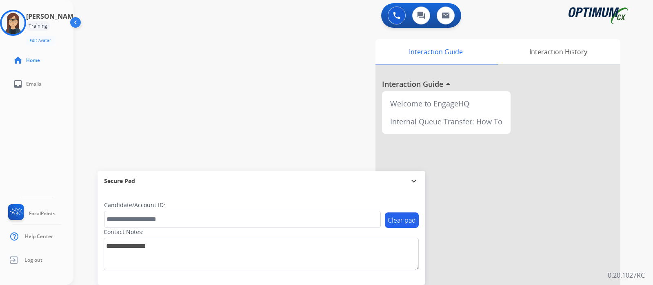 The width and height of the screenshot is (653, 285). Describe the element at coordinates (446, 122) in the screenshot. I see `div: Internal Queue Transfer: How To` at that location.